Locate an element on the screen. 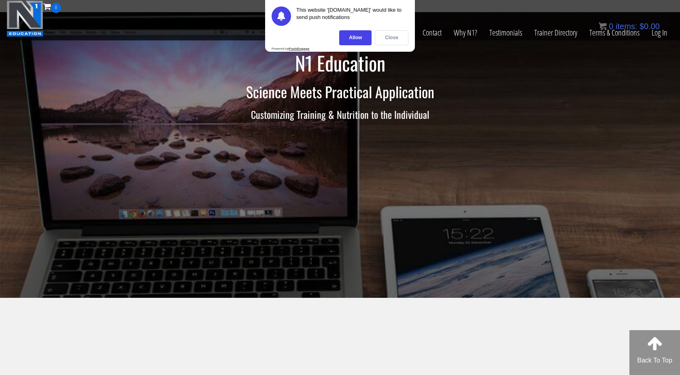  h2: Science Meets Practical Application is located at coordinates (340, 92).